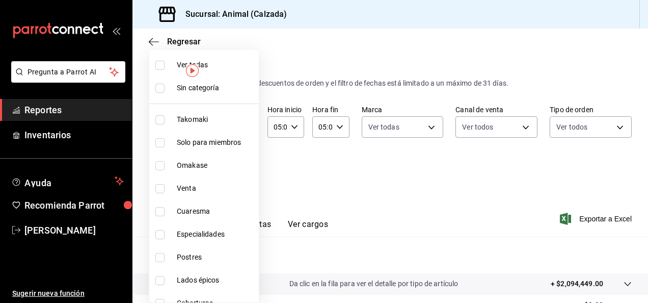 This screenshot has width=648, height=303. Describe the element at coordinates (192, 70) in the screenshot. I see `img: Marcador de información sobre herramientas` at that location.